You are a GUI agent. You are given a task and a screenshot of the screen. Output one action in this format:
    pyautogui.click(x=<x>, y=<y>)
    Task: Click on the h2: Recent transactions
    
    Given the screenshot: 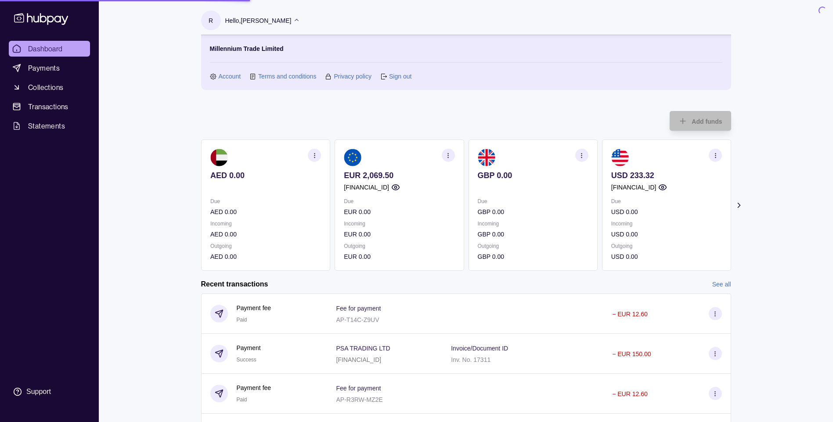 What is the action you would take?
    pyautogui.click(x=234, y=284)
    